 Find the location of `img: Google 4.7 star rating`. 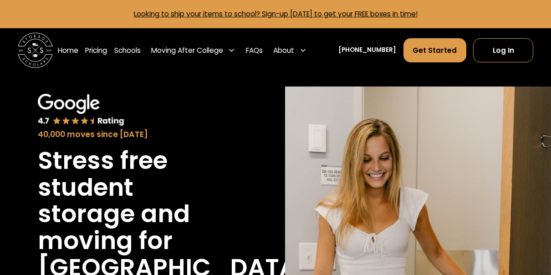

img: Google 4.7 star rating is located at coordinates (81, 110).